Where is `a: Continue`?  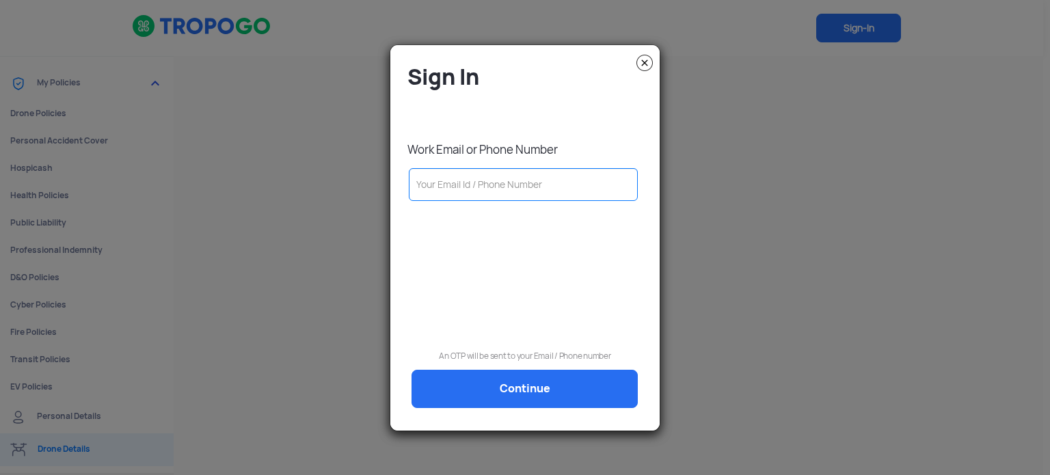
a: Continue is located at coordinates (524, 389).